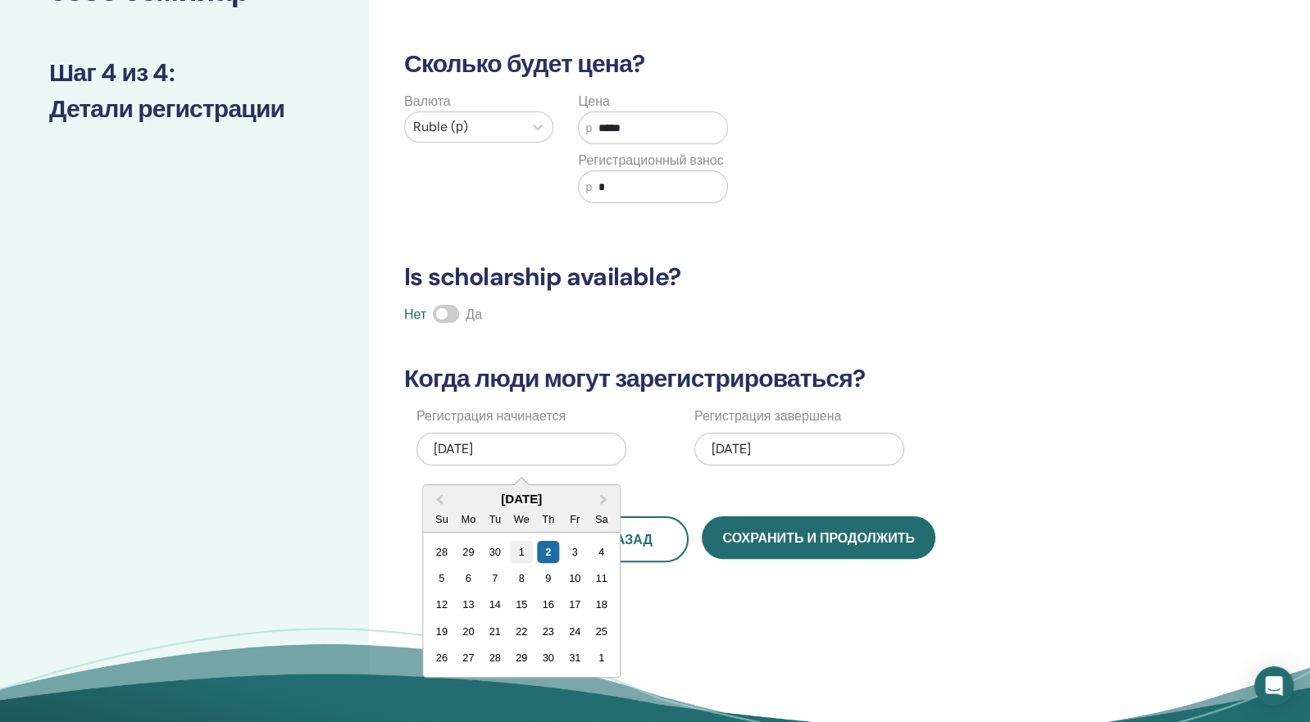  Describe the element at coordinates (438, 500) in the screenshot. I see `button: Previous Month` at that location.